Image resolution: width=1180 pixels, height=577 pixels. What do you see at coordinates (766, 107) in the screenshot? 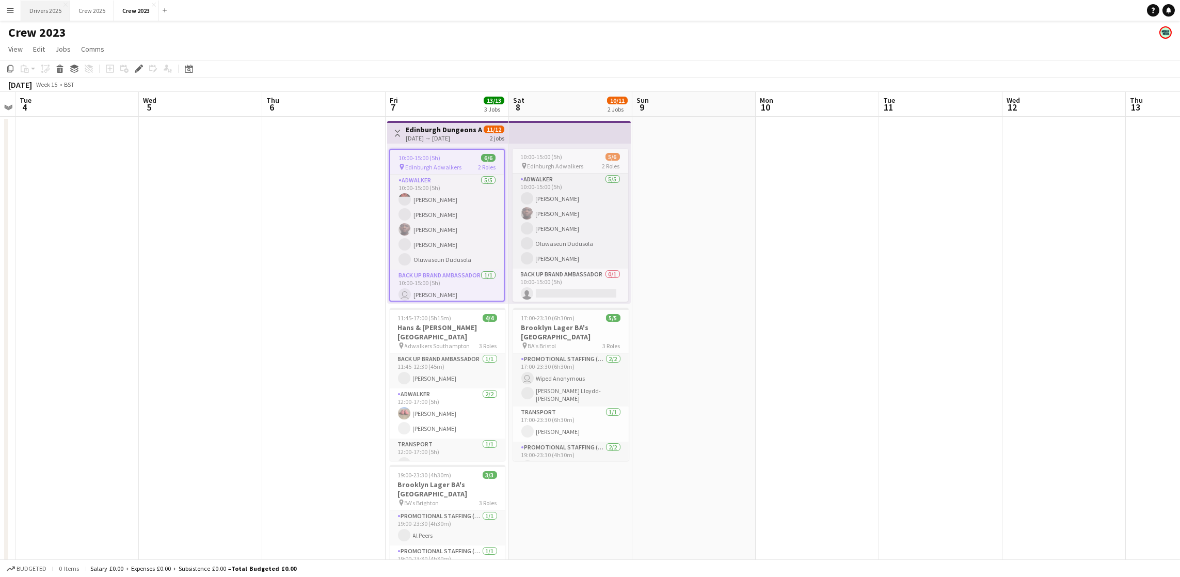
I see `span: 10` at bounding box center [766, 107].